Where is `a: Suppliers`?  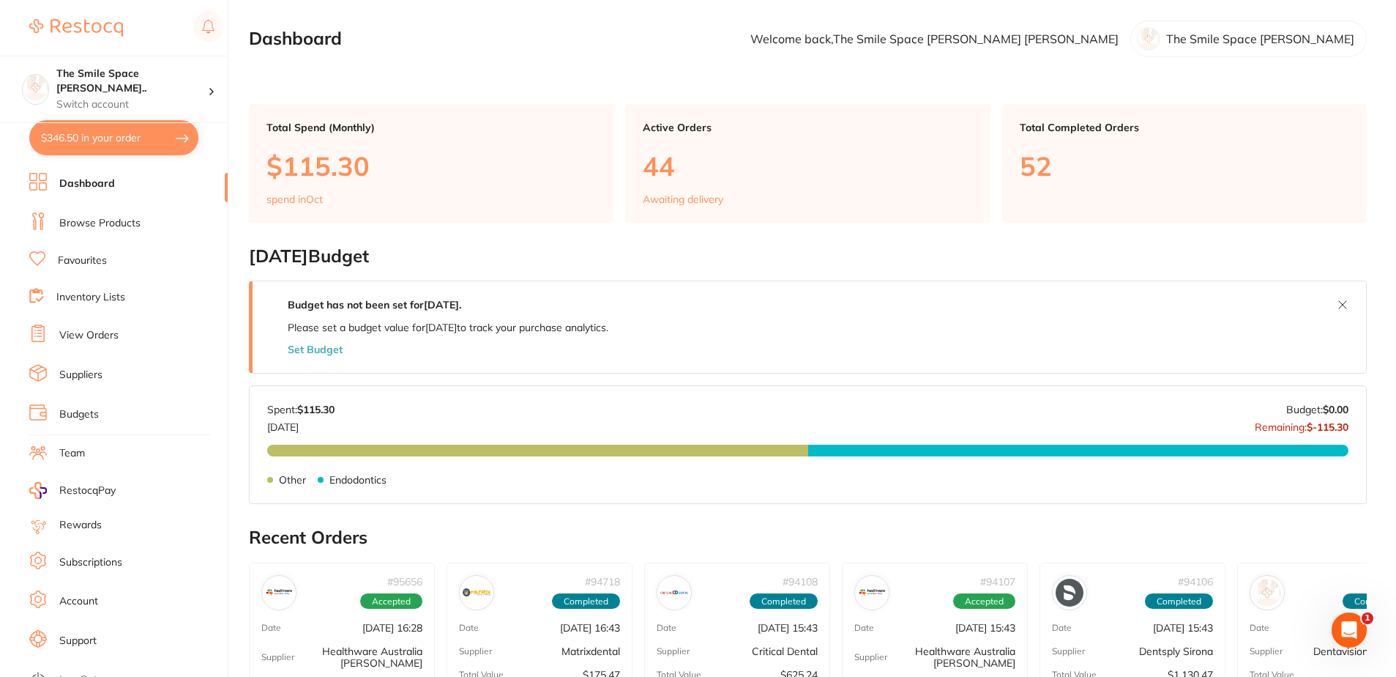
a: Suppliers is located at coordinates (81, 375).